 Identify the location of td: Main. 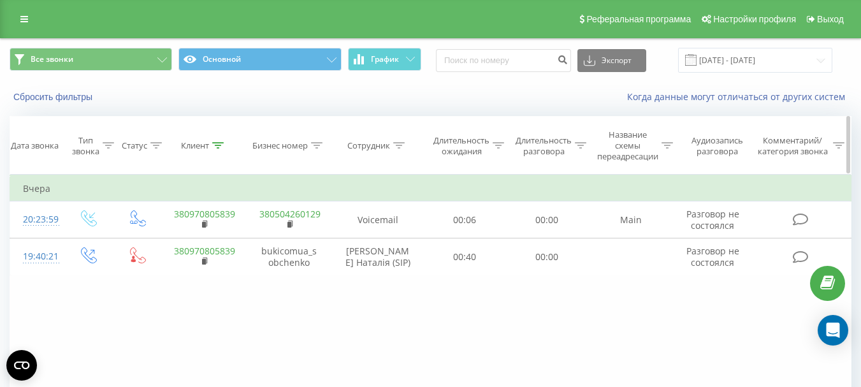
(631, 220).